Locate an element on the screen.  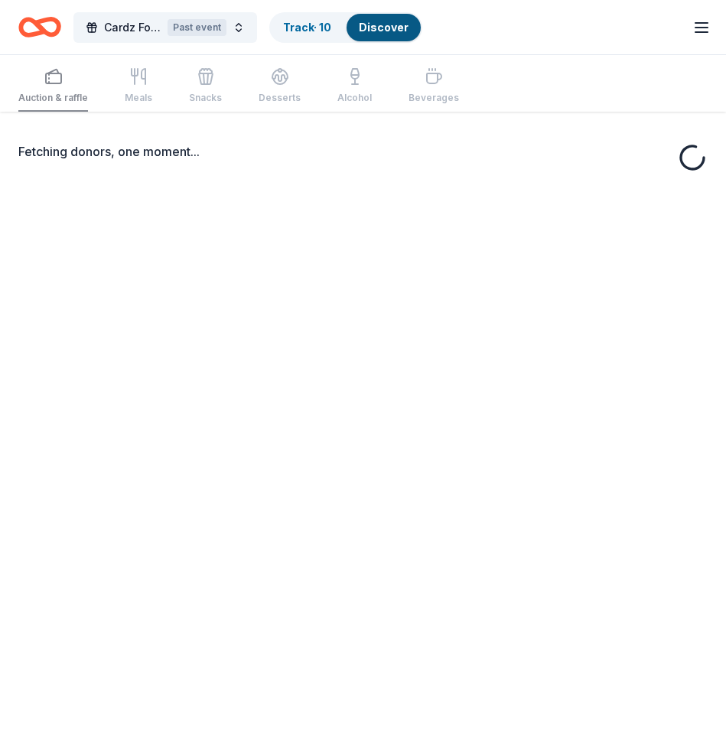
button: Cardz For Kidz Week 2025Past event is located at coordinates (165, 28).